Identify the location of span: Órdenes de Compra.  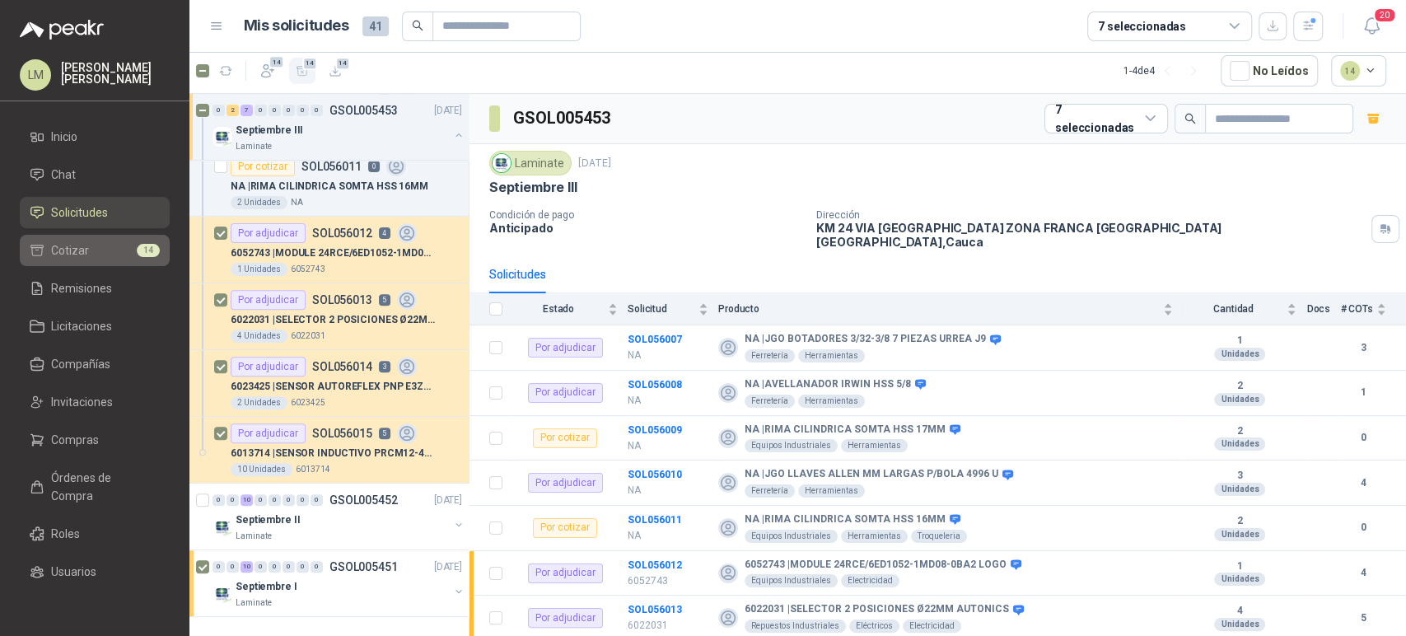
(102, 487).